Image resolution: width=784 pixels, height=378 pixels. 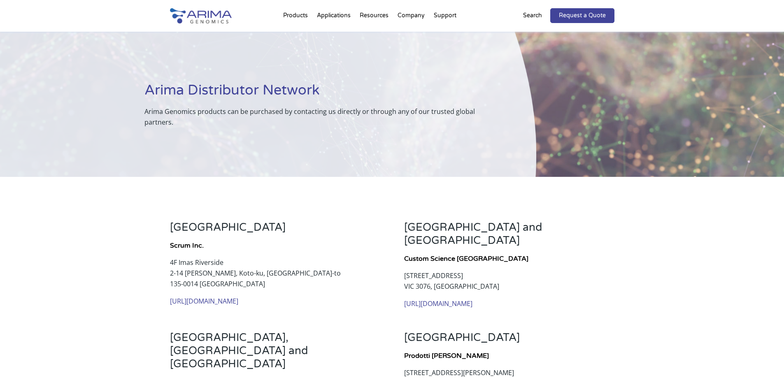 What do you see at coordinates (320, 117) in the screenshot?
I see `p: Arima Genomics products can be purchased by contacting us directly or through any of our trusted ...` at bounding box center [320, 117].